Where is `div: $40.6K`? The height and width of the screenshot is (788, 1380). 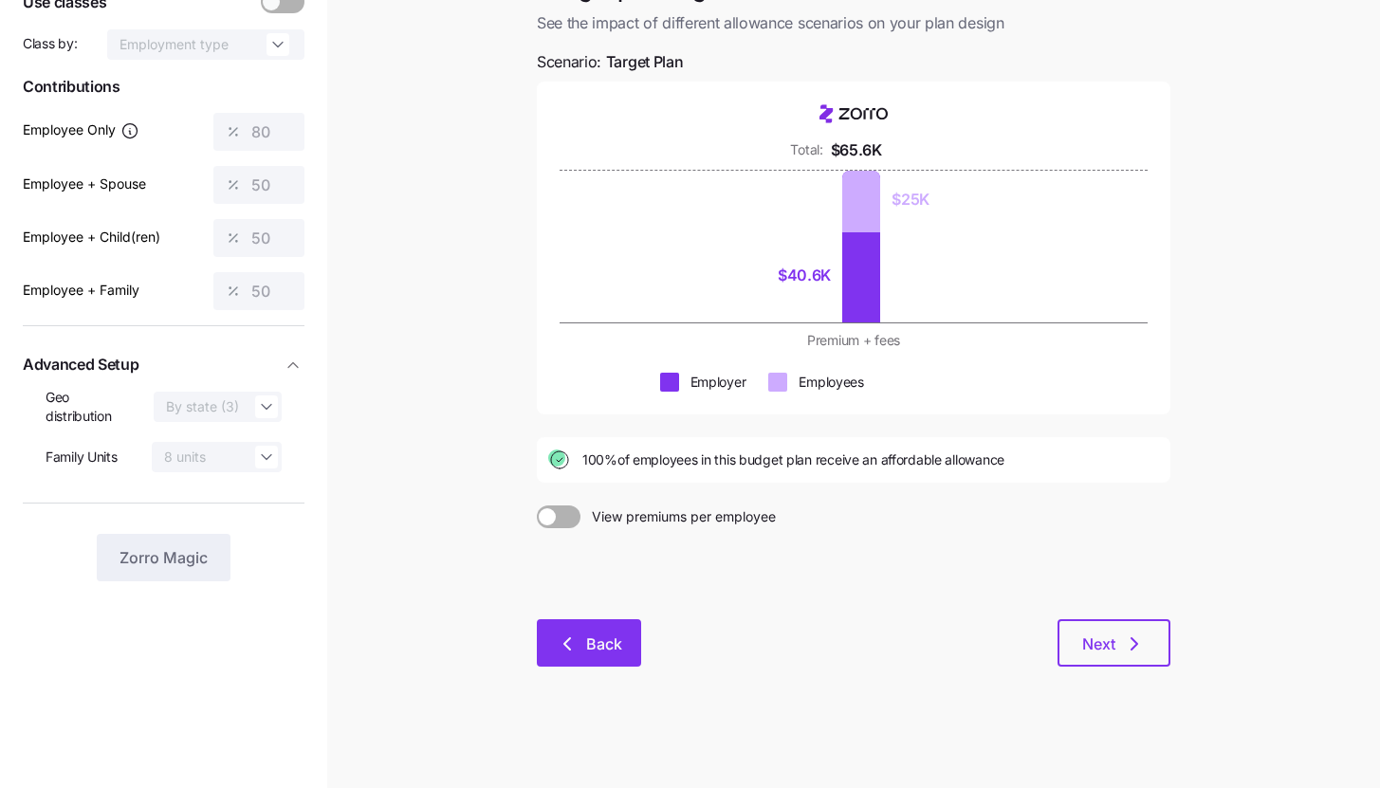
div: $40.6K is located at coordinates (804, 275).